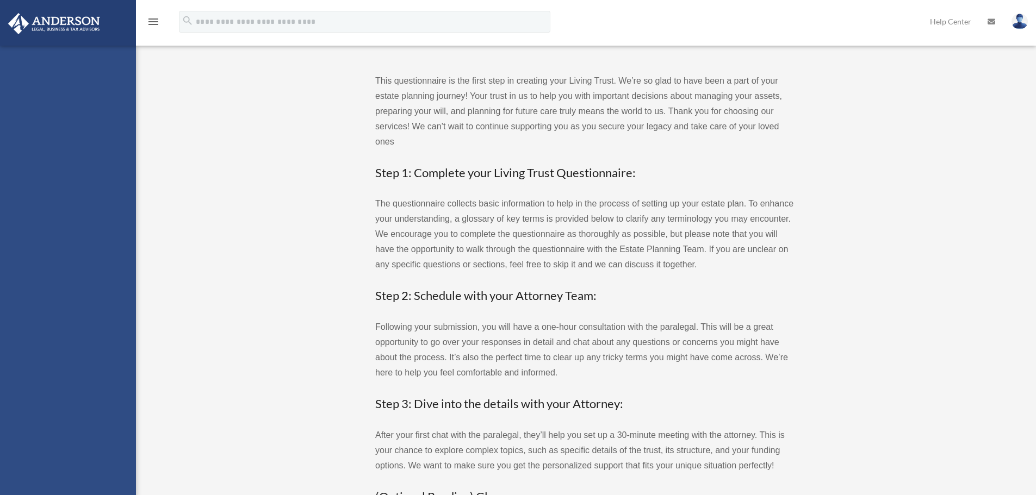 Image resolution: width=1036 pixels, height=495 pixels. Describe the element at coordinates (585, 234) in the screenshot. I see `p: The questionnaire collects basic information to help in the process of setting up your estate pla...` at that location.